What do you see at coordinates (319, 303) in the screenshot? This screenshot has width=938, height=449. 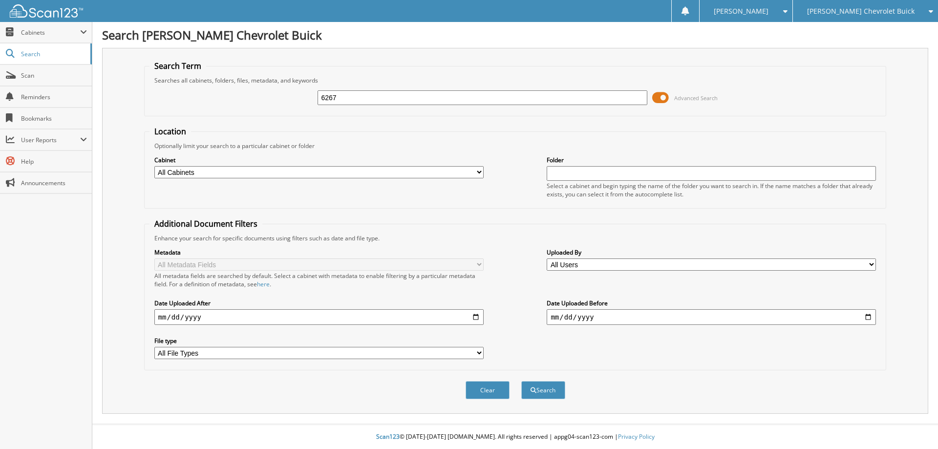 I see `label: Date Uploaded After` at bounding box center [319, 303].